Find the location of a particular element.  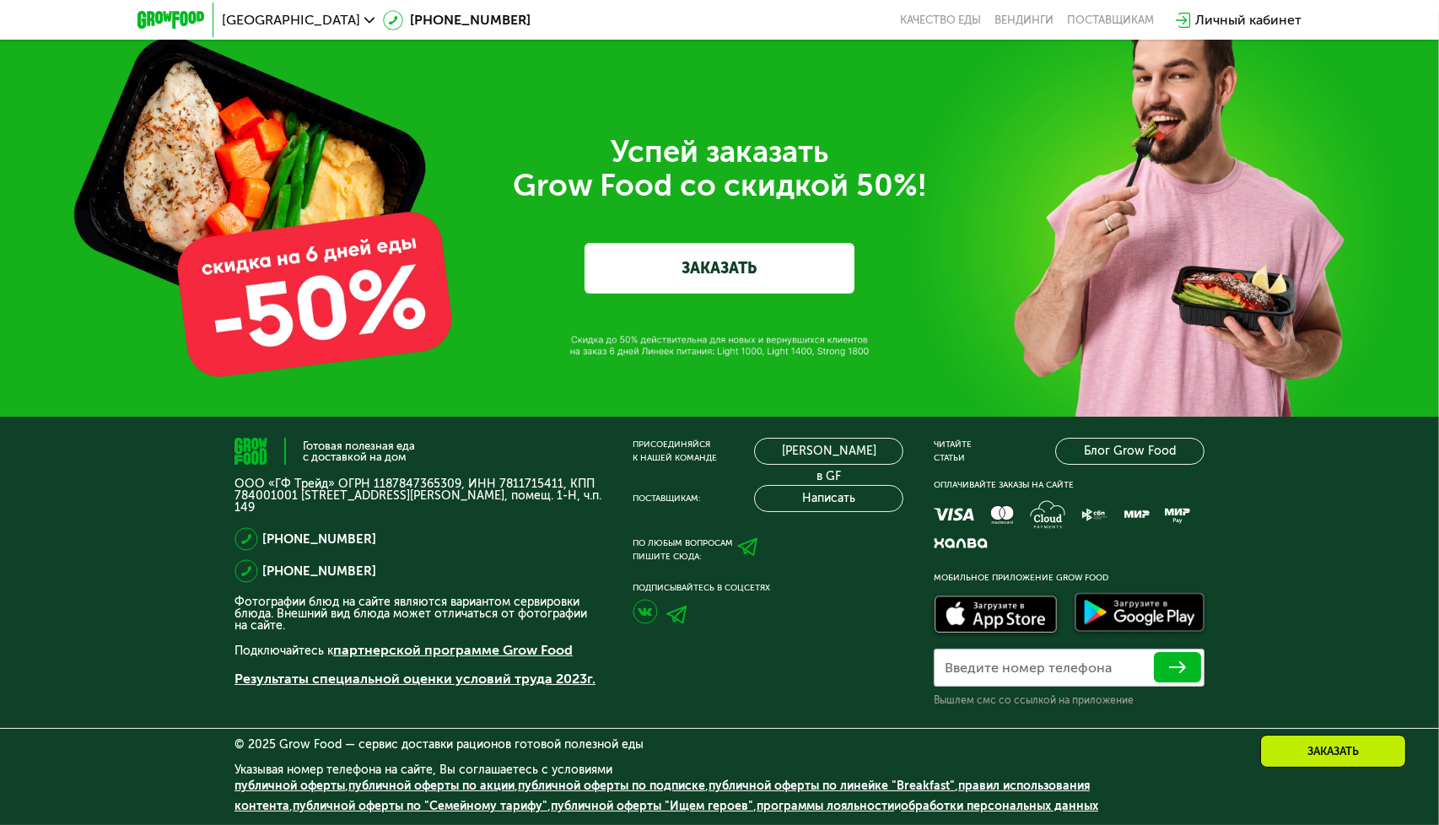

label: Введите номер телефона is located at coordinates (1028, 667).